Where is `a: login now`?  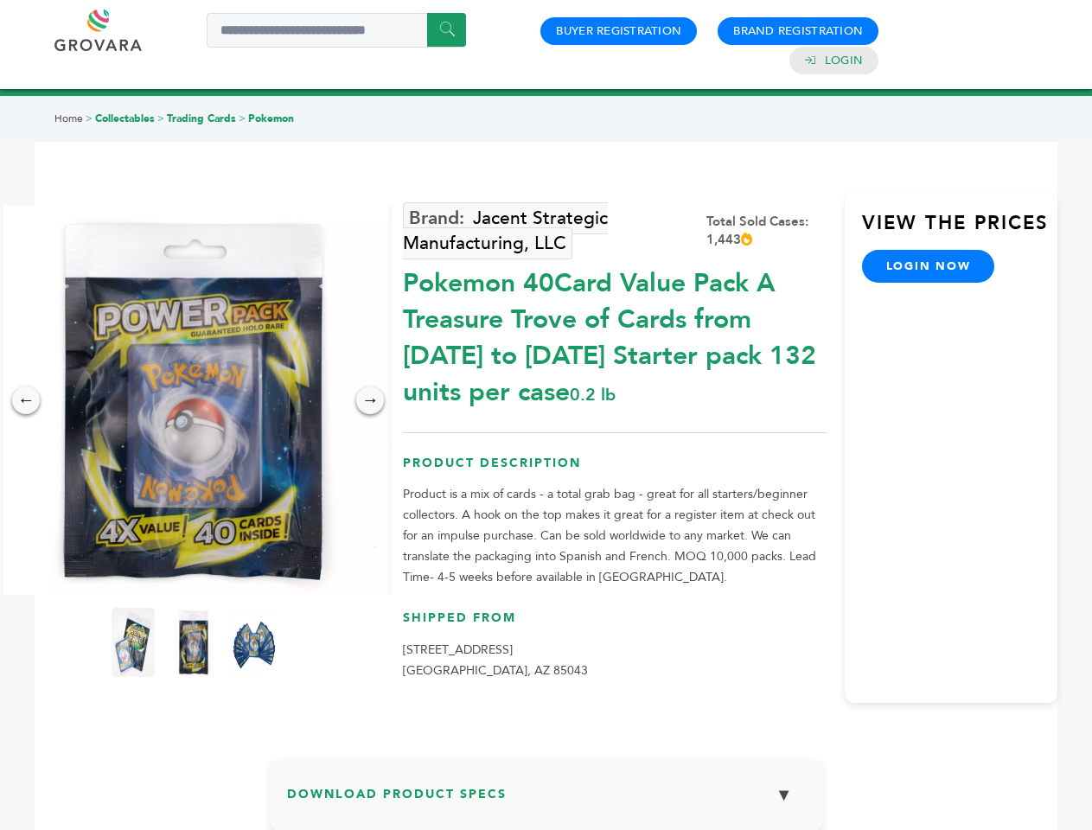 a: login now is located at coordinates (928, 266).